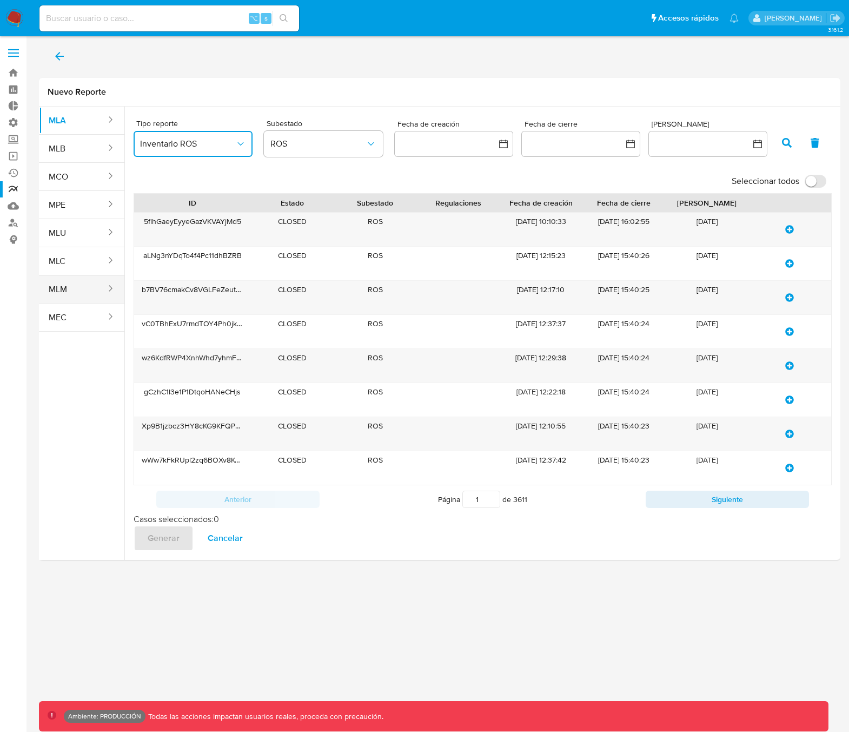 This screenshot has width=849, height=732. What do you see at coordinates (689, 18) in the screenshot?
I see `span: Accesos rápidos` at bounding box center [689, 18].